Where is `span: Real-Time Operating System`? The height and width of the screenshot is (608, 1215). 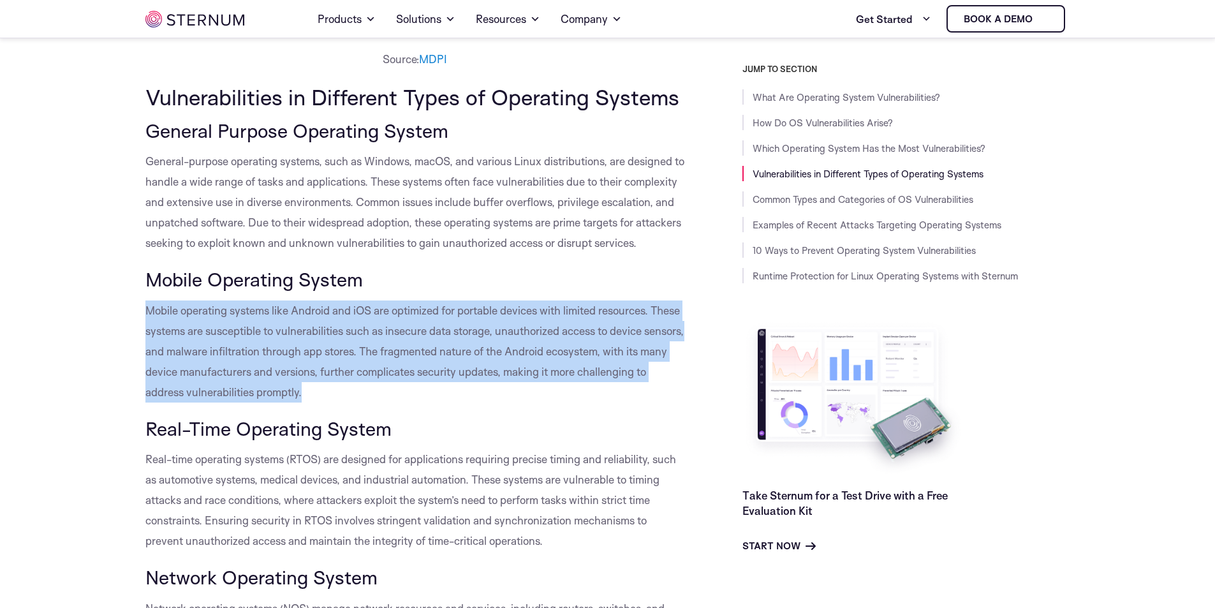 span: Real-Time Operating System is located at coordinates (268, 428).